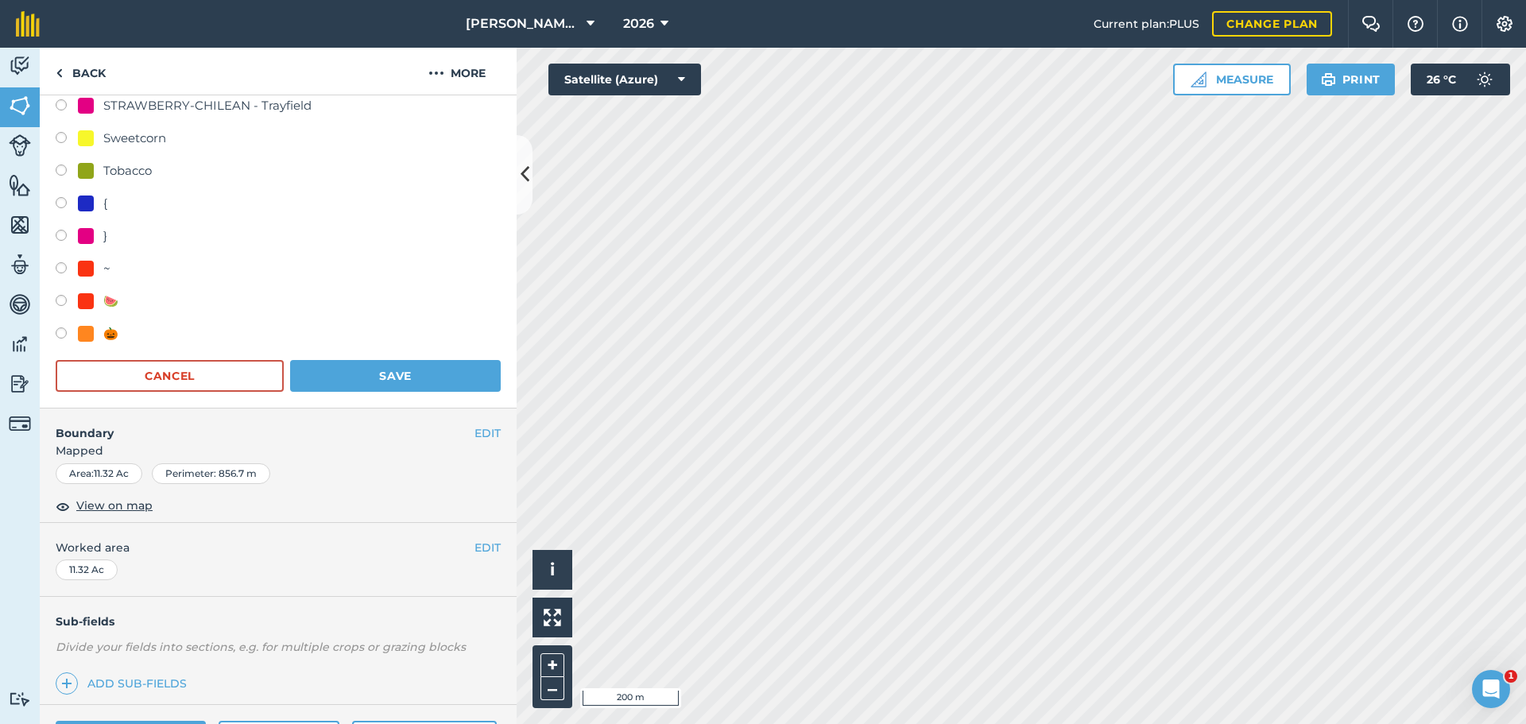 This screenshot has height=724, width=1526. Describe the element at coordinates (59, 73) in the screenshot. I see `img: svg+xml;base64,PHN2ZyB4bWxucz0iaHR0cDovL3d3dy53My5vcmcvMjAwMC9zdmciIHdpZHRoPSI5IiBoZWlnaHQ9IjI0Ii...` at that location.